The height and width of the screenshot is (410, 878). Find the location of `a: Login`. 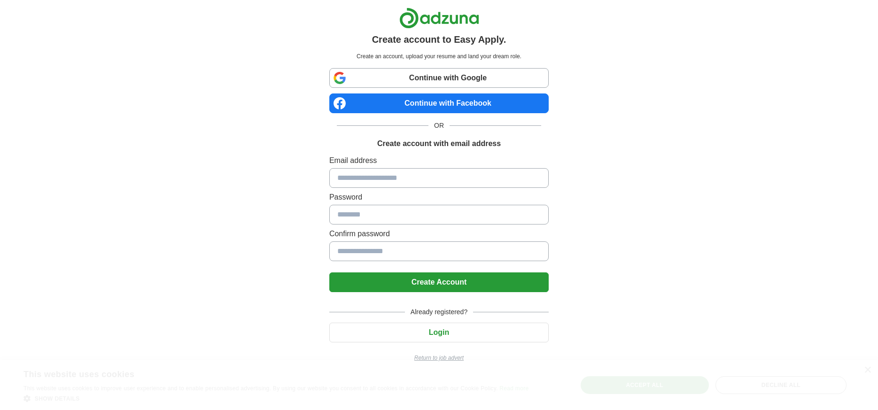

a: Login is located at coordinates (439, 332).